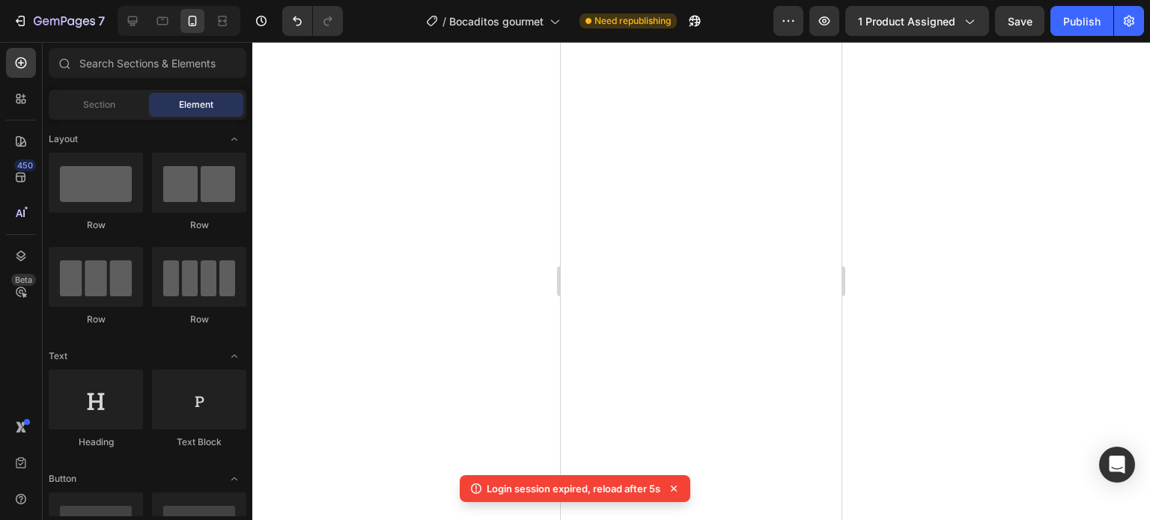 The image size is (1150, 520). I want to click on div: Open Intercom Messenger, so click(1117, 465).